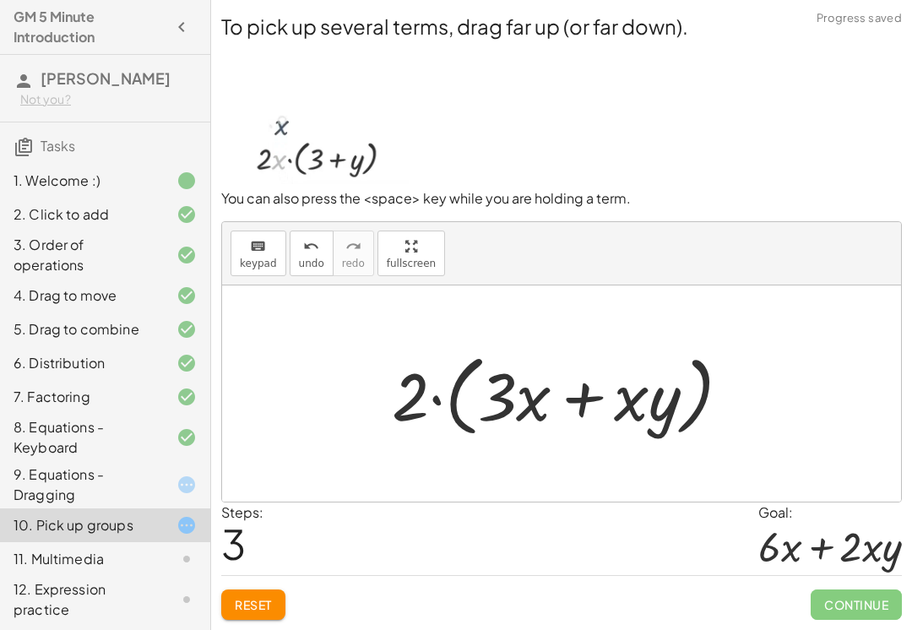  What do you see at coordinates (81, 559) in the screenshot?
I see `div: 11. Multimedia` at bounding box center [81, 559].